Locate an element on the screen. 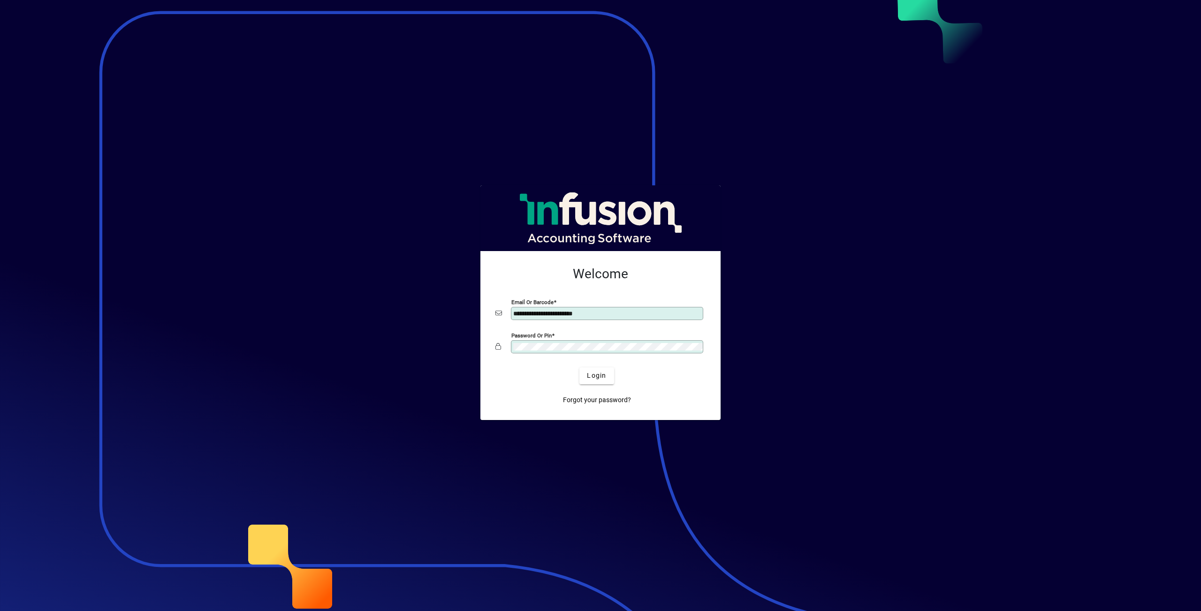 The width and height of the screenshot is (1201, 611). span: Login is located at coordinates (596, 375).